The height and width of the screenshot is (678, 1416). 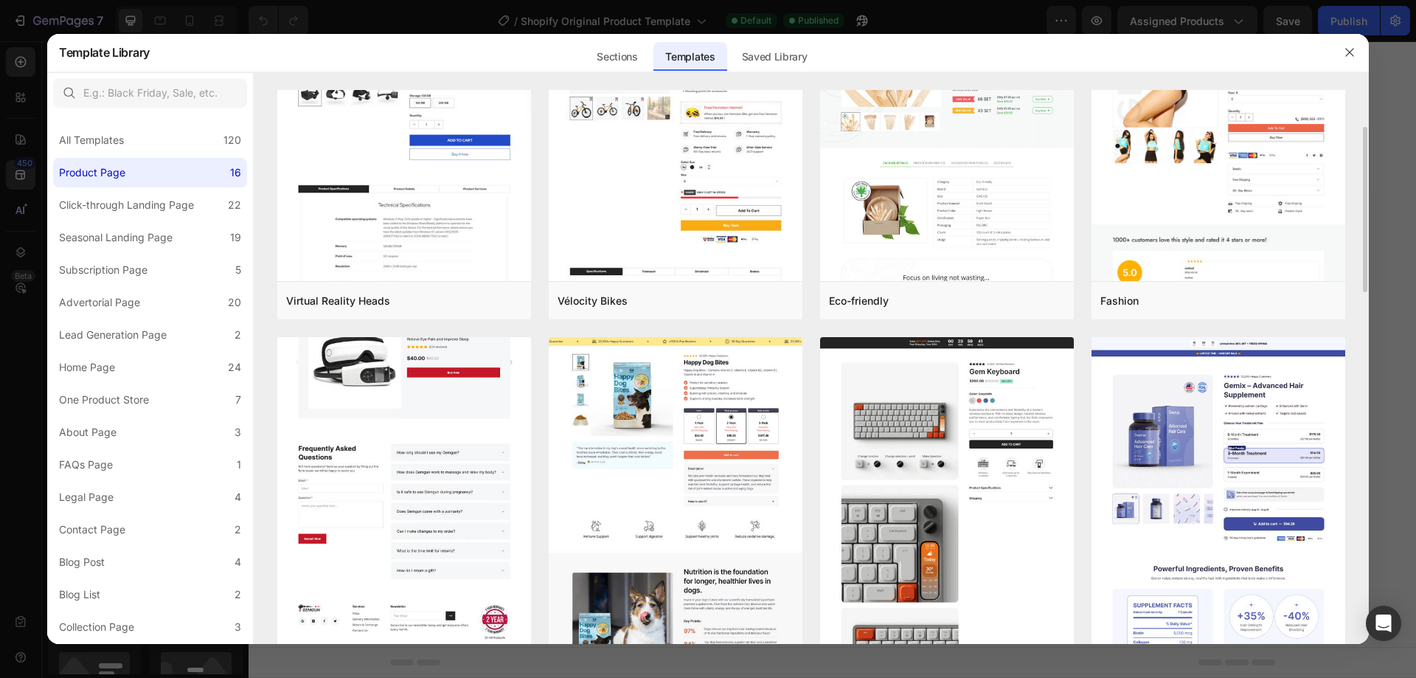 What do you see at coordinates (1384, 623) in the screenshot?
I see `div: Open Intercom Messenger` at bounding box center [1384, 623].